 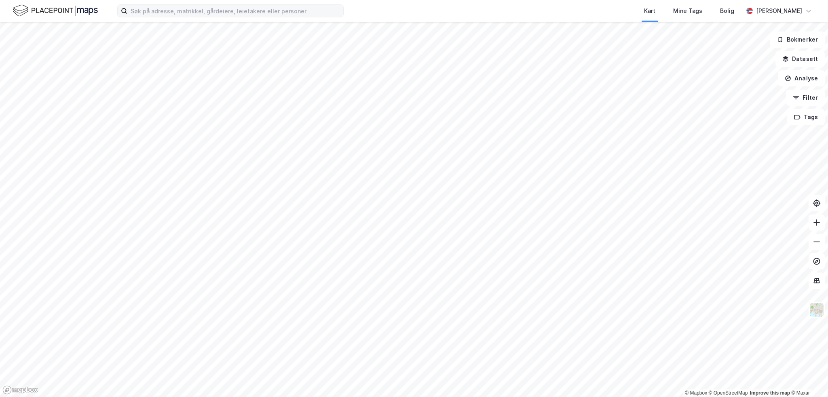 What do you see at coordinates (687, 11) in the screenshot?
I see `div: Mine Tags` at bounding box center [687, 11].